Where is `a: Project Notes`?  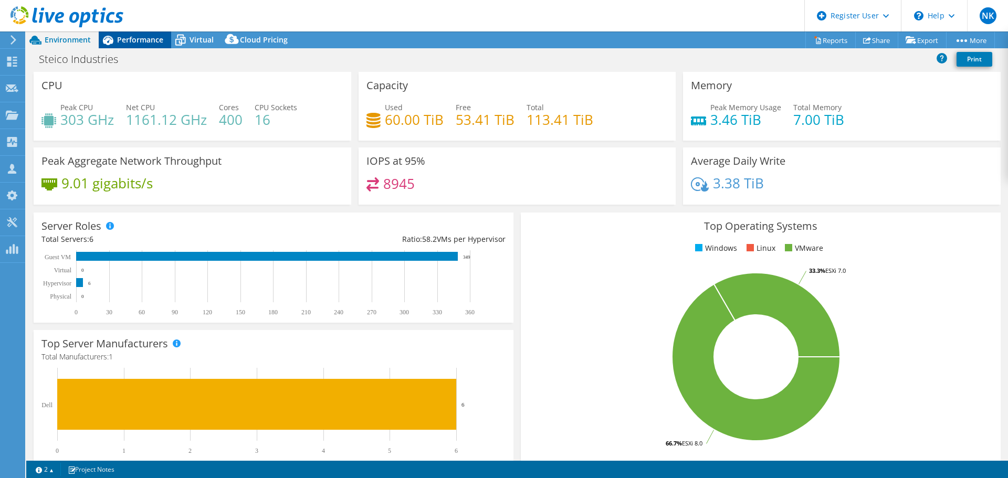
a: Project Notes is located at coordinates (91, 469).